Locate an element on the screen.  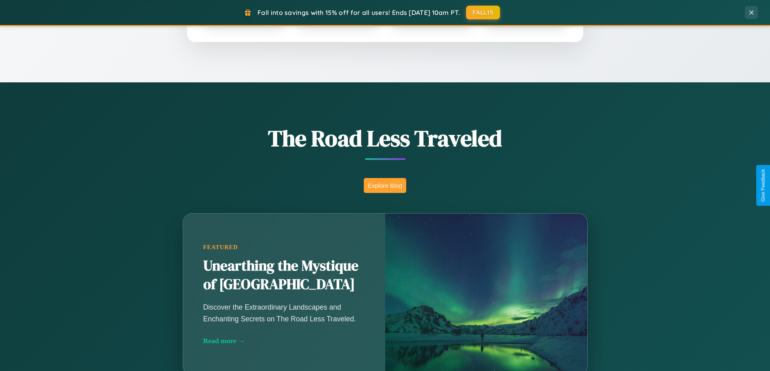
p: Discover the Extraordinary Landscapes and Enchanting Secrets on The Road Less Traveled. is located at coordinates (284, 313).